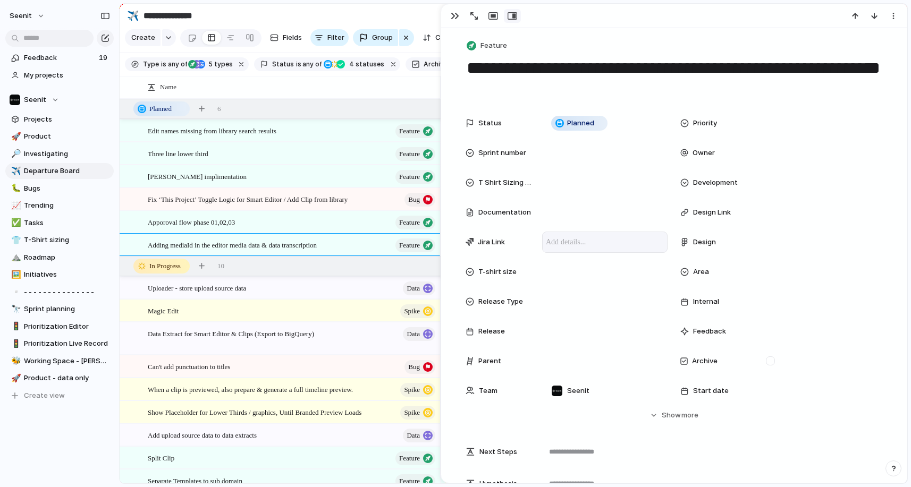 This screenshot has height=487, width=911. Describe the element at coordinates (309, 64) in the screenshot. I see `button: isany of` at that location.